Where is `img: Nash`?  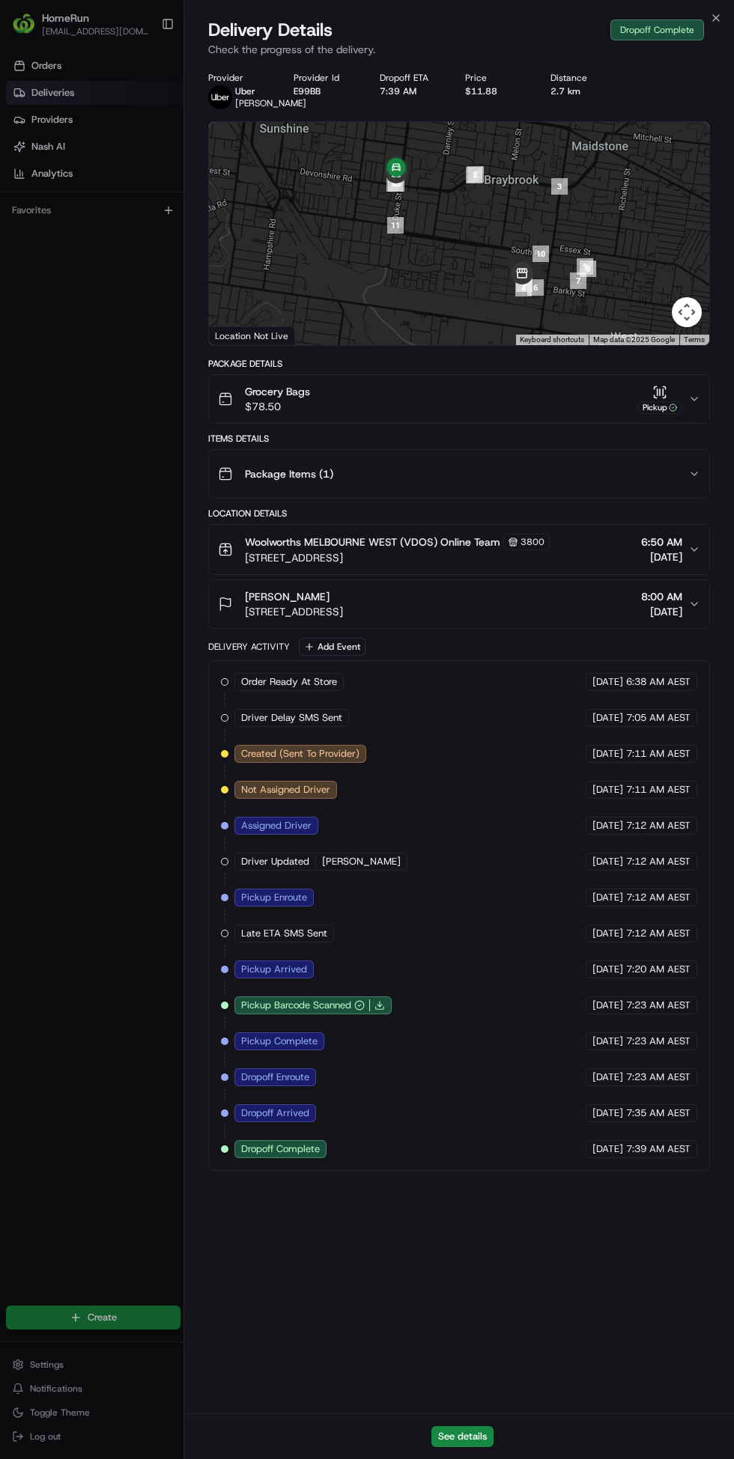
img: Nash is located at coordinates (30, 30).